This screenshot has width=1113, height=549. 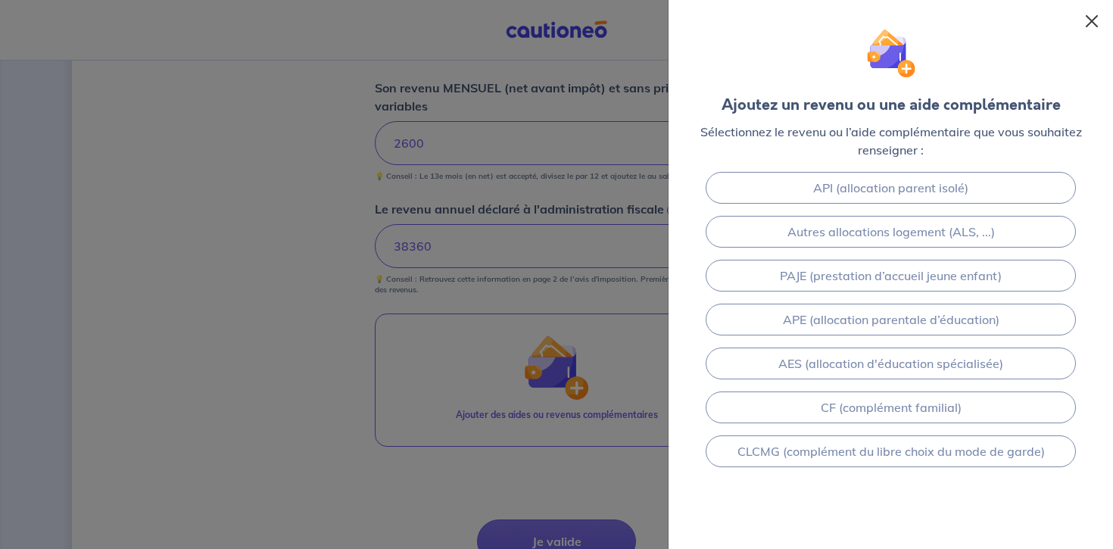 What do you see at coordinates (890, 407) in the screenshot?
I see `a: CF (complément familial)` at bounding box center [890, 407].